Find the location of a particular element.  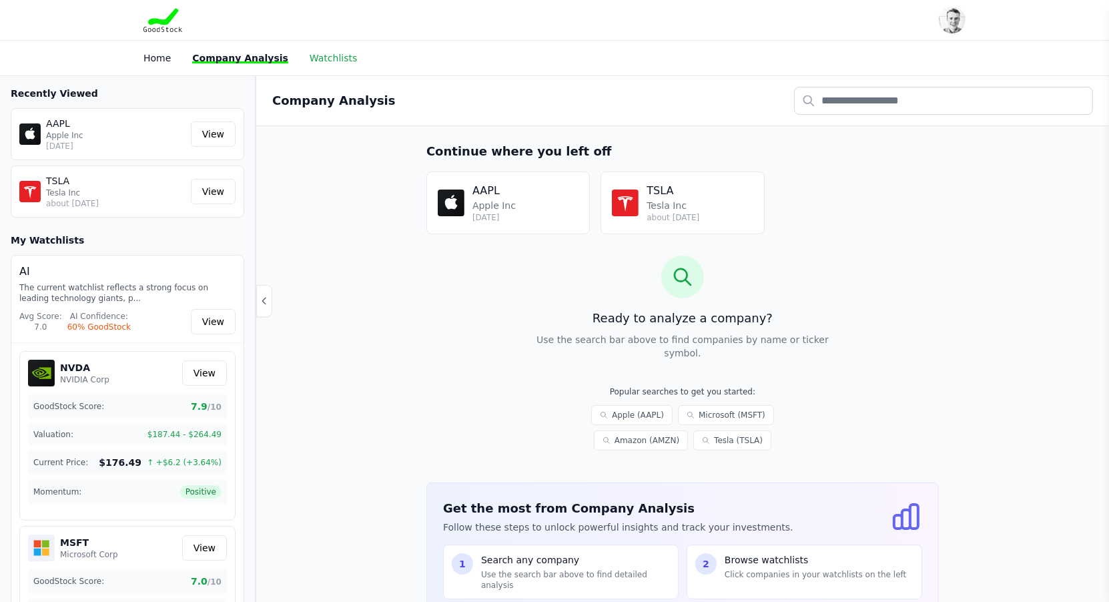

div: AI Confidence: is located at coordinates (99, 316).